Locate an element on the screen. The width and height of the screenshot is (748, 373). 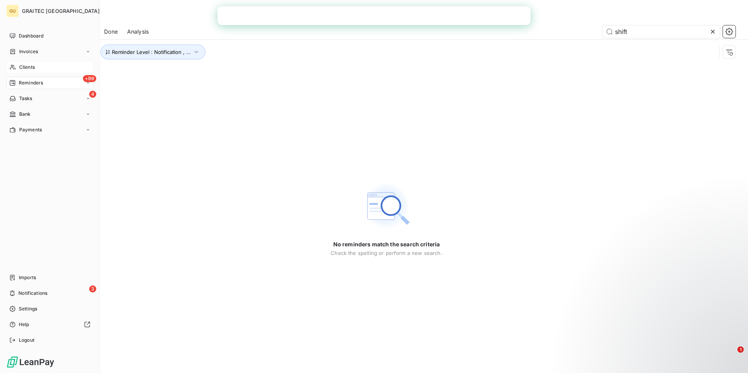
span: Done is located at coordinates (111, 32).